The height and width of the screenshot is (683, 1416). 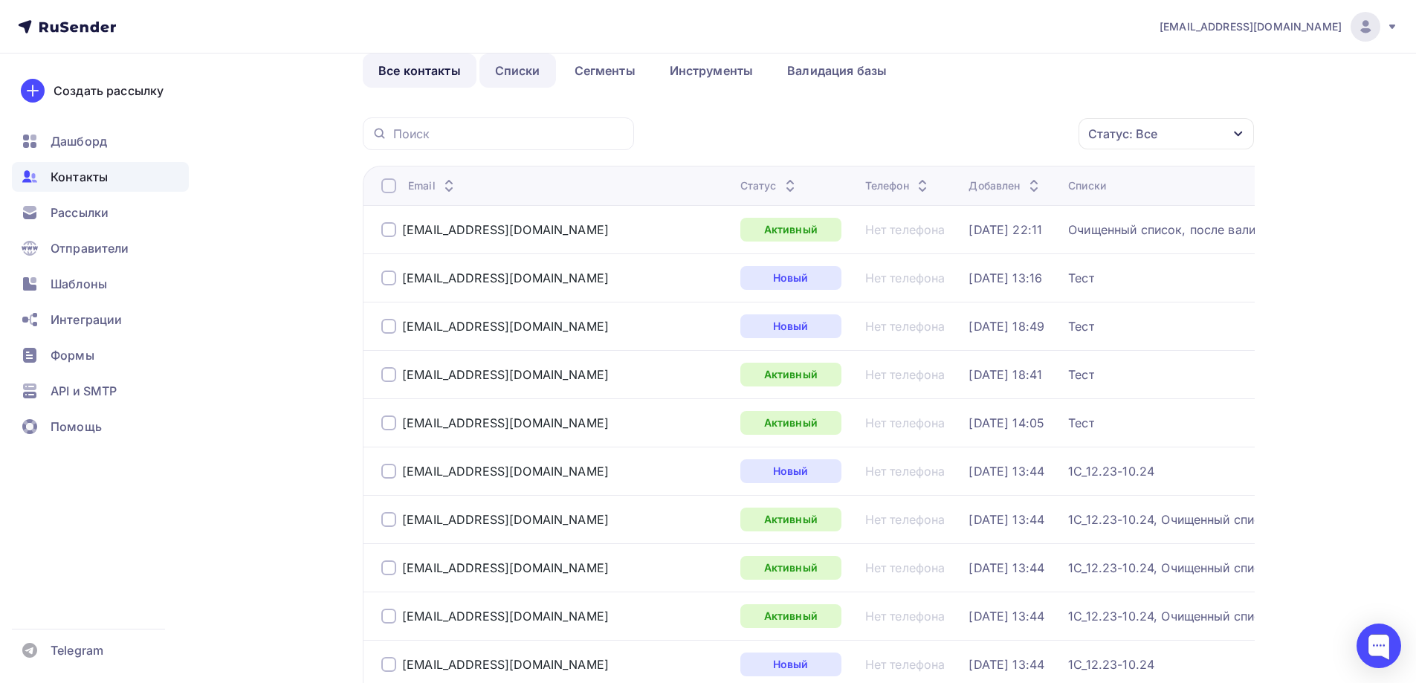 What do you see at coordinates (769, 186) in the screenshot?
I see `div: Статус` at bounding box center [769, 186].